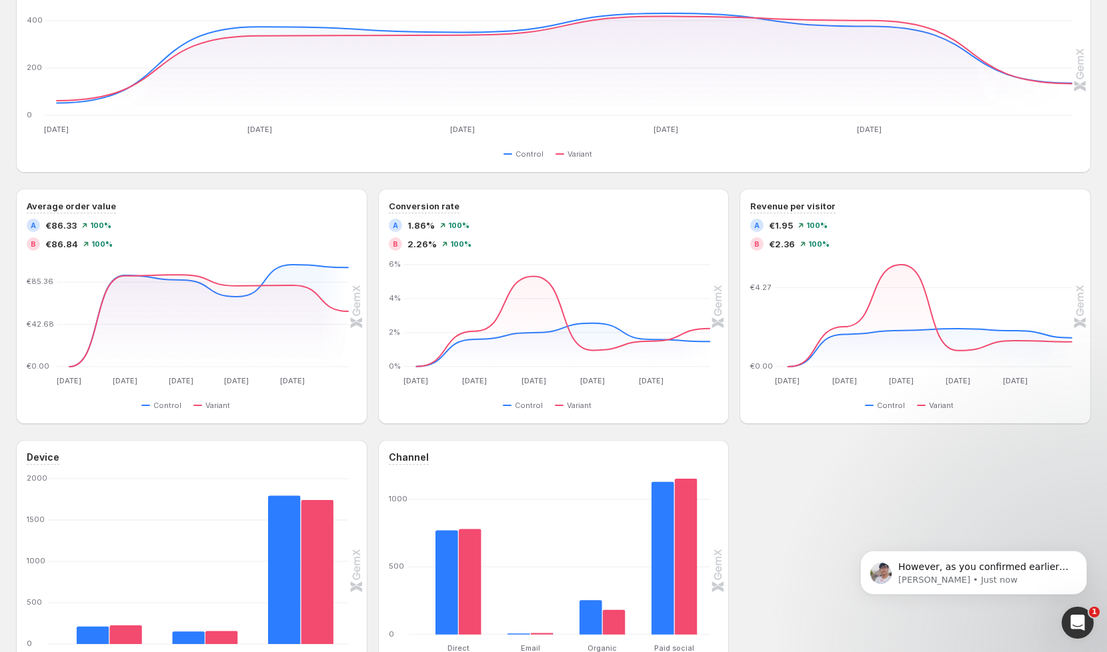 This screenshot has height=652, width=1107. Describe the element at coordinates (1094, 612) in the screenshot. I see `span: 1` at that location.